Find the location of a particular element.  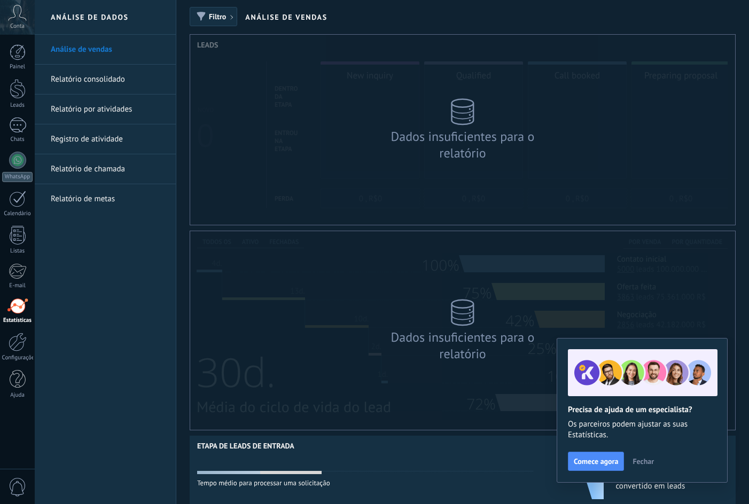

span: Fechar is located at coordinates (643, 461).